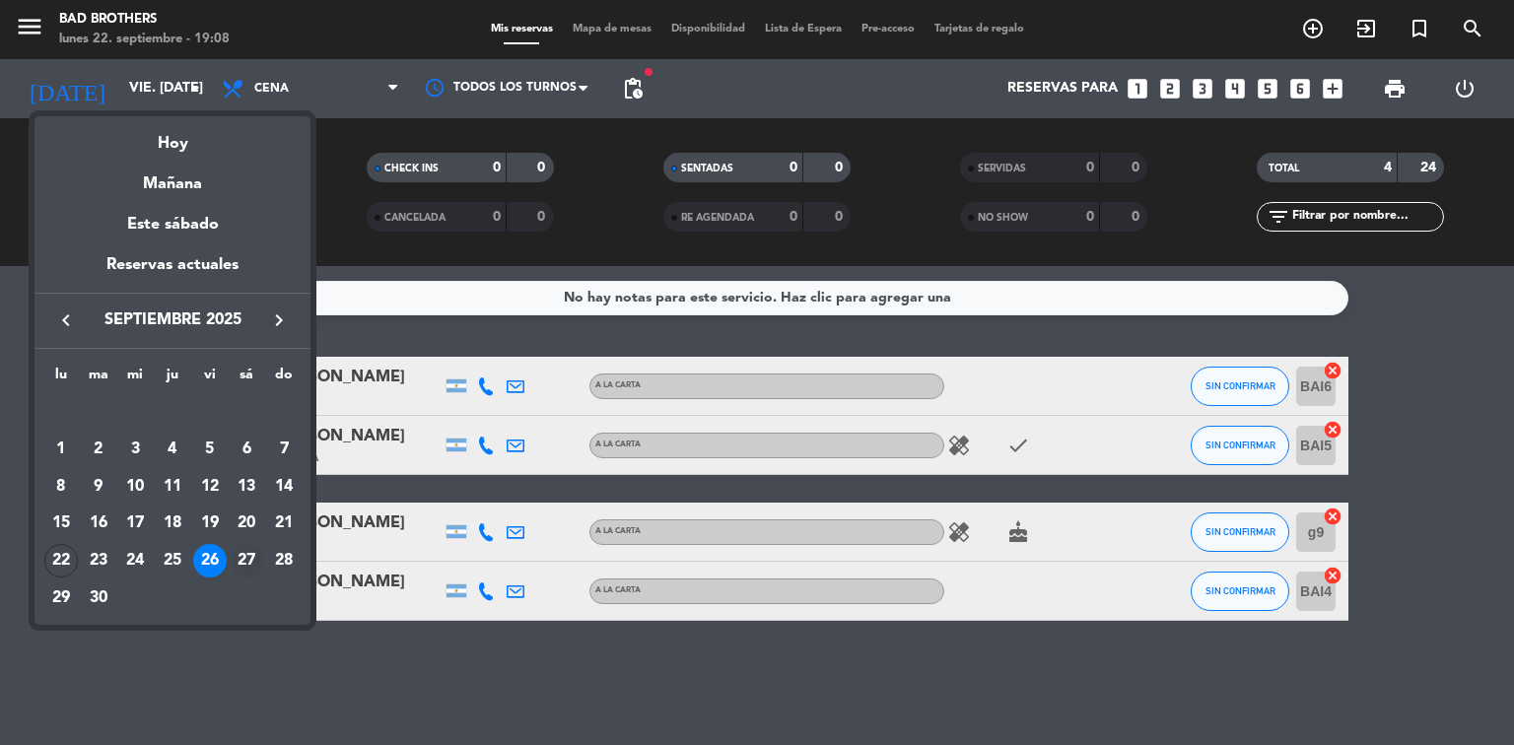  Describe the element at coordinates (135, 561) in the screenshot. I see `td: 24 de septiembre de 2025` at that location.